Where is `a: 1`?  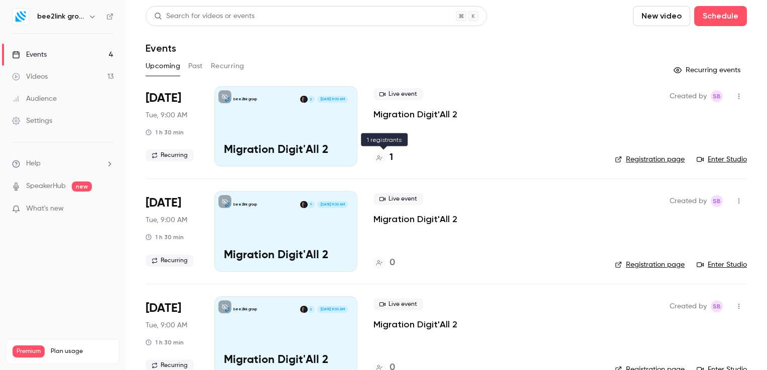 a: 1 is located at coordinates (383, 158).